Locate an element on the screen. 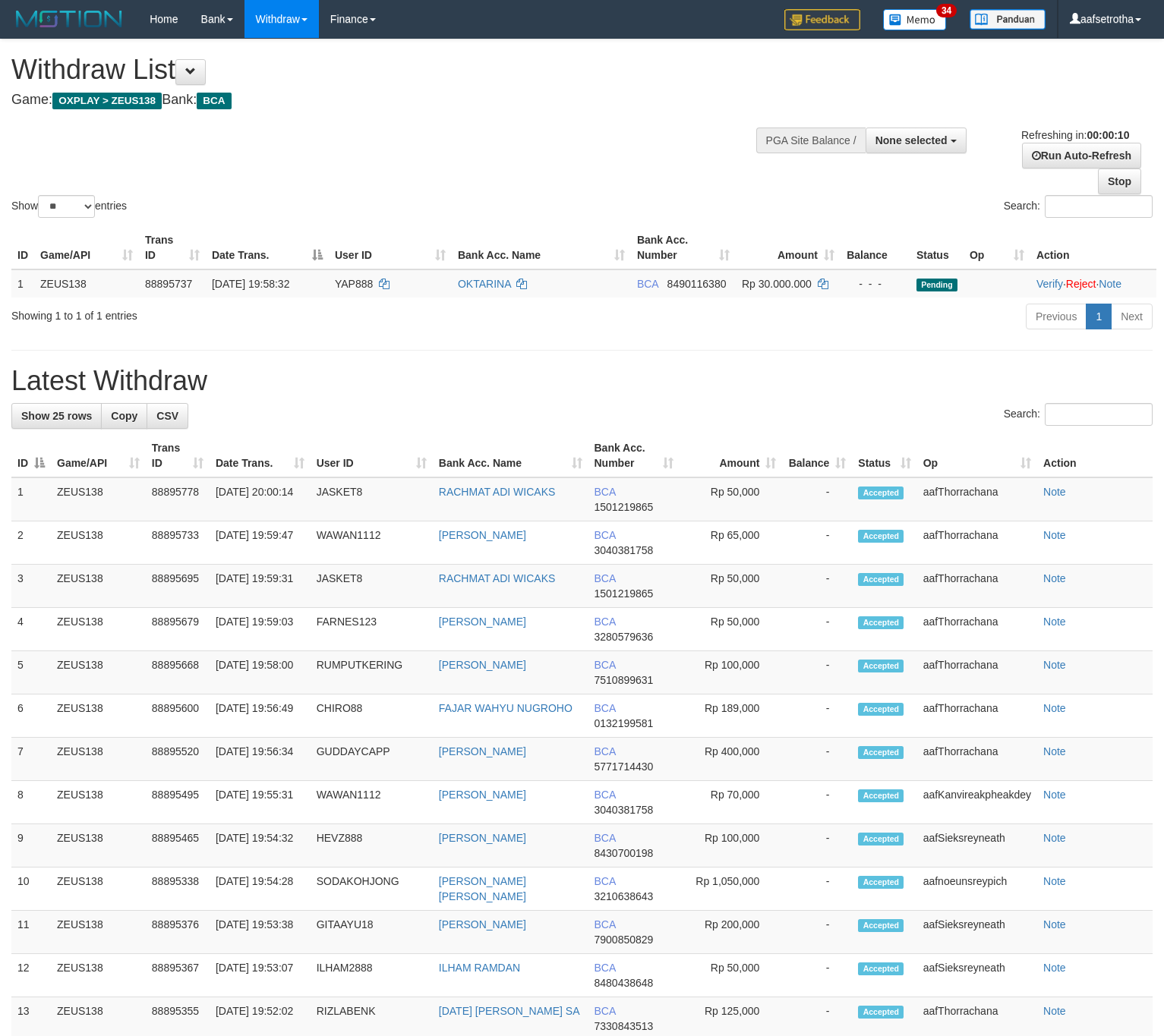 The image size is (1164, 1036). td: aafKanvireakpheakdey is located at coordinates (978, 803).